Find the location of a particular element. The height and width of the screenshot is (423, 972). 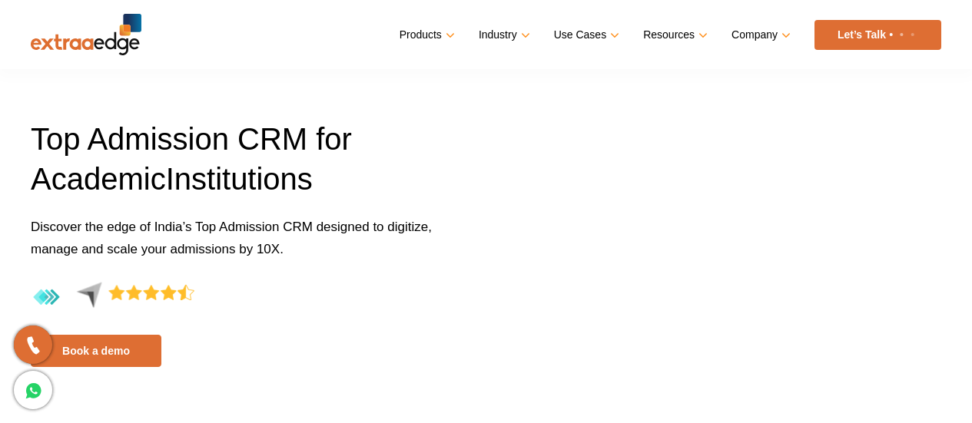

a: Let’s Talk is located at coordinates (878, 35).